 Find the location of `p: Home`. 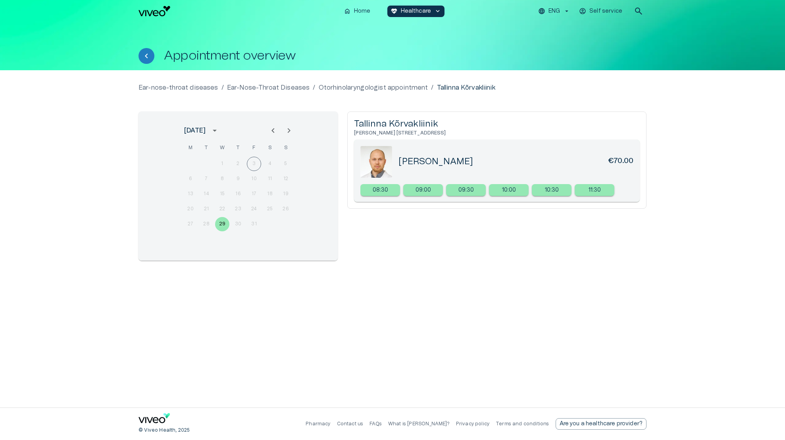

p: Home is located at coordinates (363, 11).